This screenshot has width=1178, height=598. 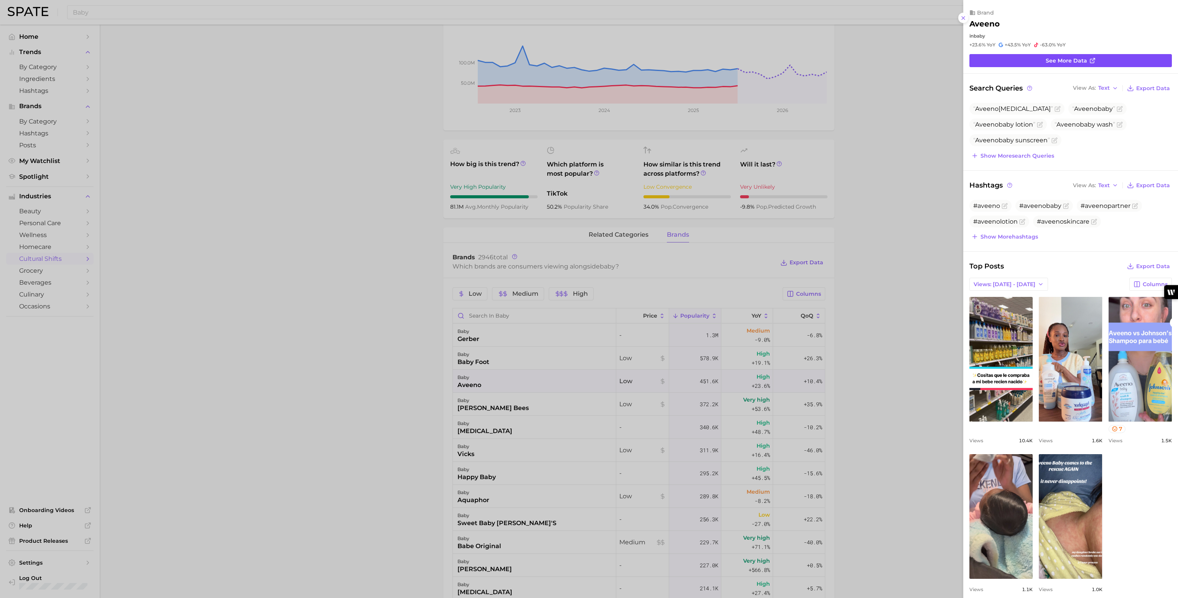 What do you see at coordinates (1004, 237) in the screenshot?
I see `button: Show morehashtags` at bounding box center [1004, 237].